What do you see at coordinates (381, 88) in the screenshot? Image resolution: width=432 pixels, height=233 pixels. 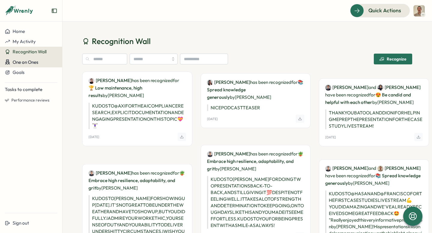 I see `img: Batool Fatima` at bounding box center [381, 88].